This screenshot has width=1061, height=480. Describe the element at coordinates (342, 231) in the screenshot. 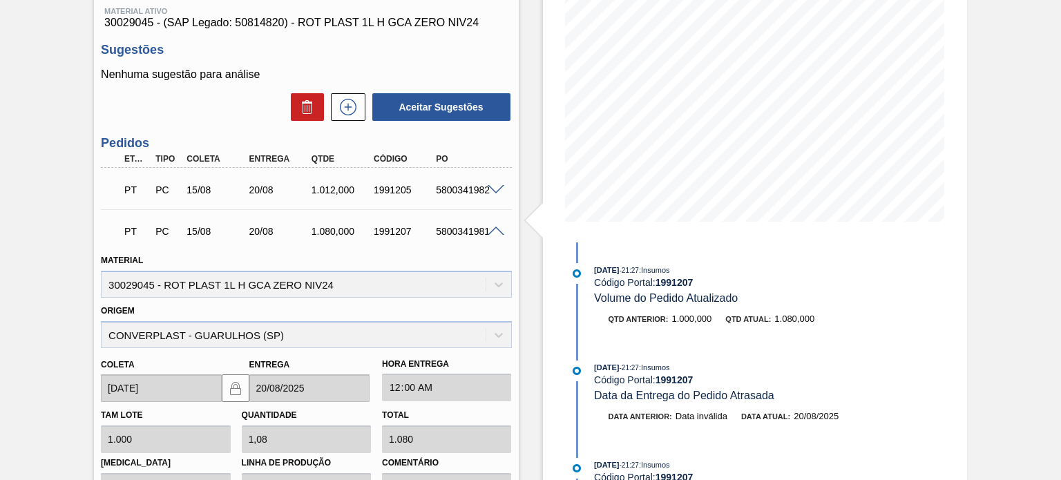

I see `div: 1.080,000` at that location.